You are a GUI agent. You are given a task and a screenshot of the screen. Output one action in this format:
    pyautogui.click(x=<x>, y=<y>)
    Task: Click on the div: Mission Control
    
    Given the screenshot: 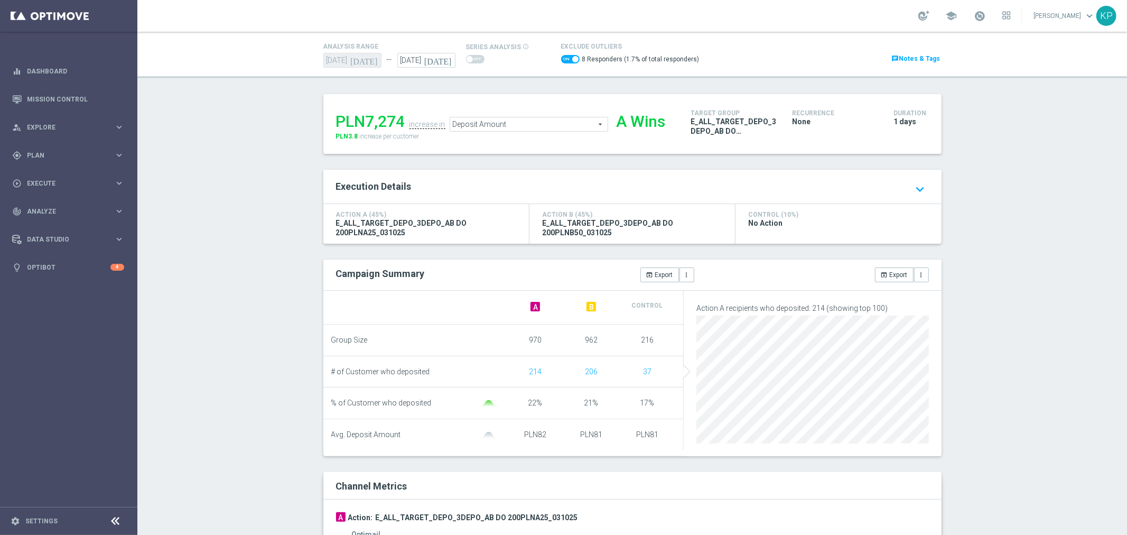 What is the action you would take?
    pyautogui.click(x=68, y=99)
    